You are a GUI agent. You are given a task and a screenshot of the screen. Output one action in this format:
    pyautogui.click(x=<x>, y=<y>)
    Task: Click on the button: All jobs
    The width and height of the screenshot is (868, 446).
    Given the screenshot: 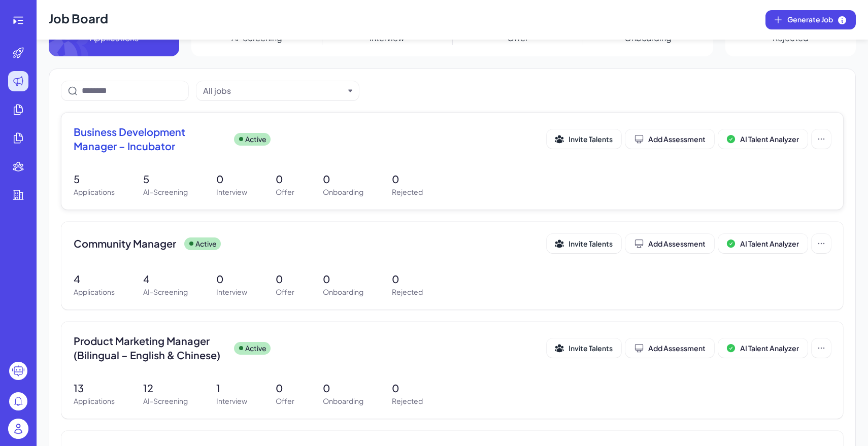 What is the action you would take?
    pyautogui.click(x=274, y=91)
    